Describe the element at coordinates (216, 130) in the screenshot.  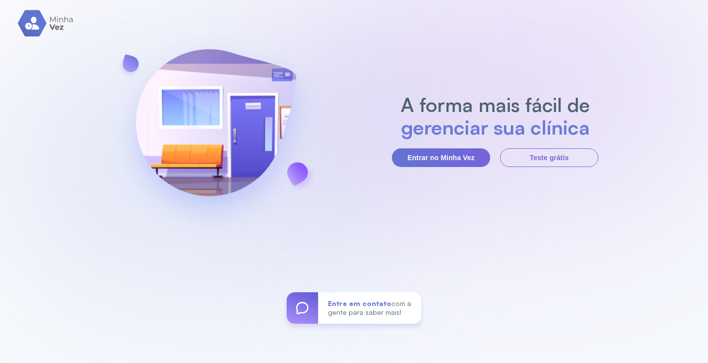
I see `img: banner-login.svg` at that location.